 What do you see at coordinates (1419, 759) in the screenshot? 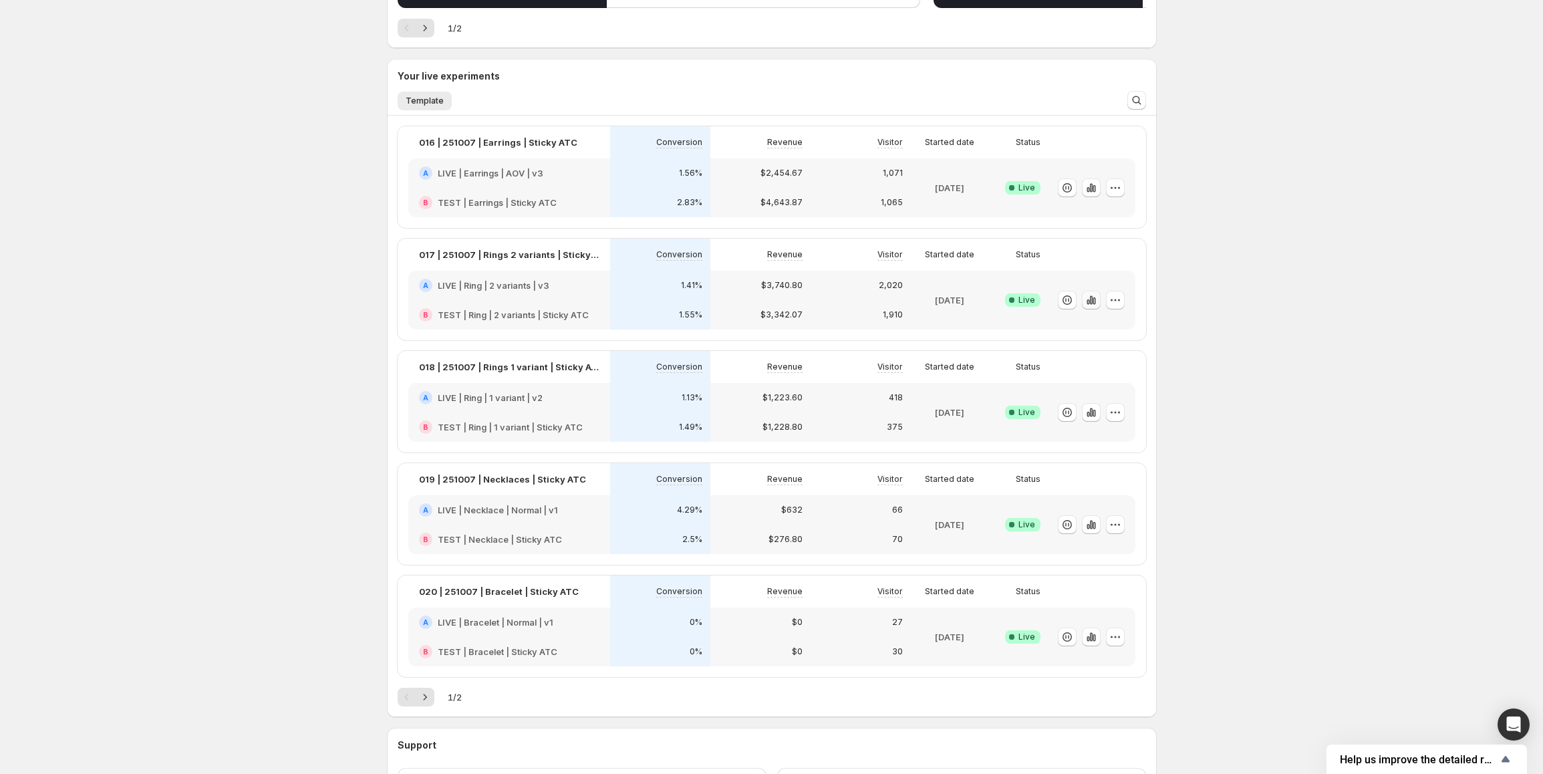
I see `span: Help us improve the detailed report for A/B campaigns` at bounding box center [1419, 759].